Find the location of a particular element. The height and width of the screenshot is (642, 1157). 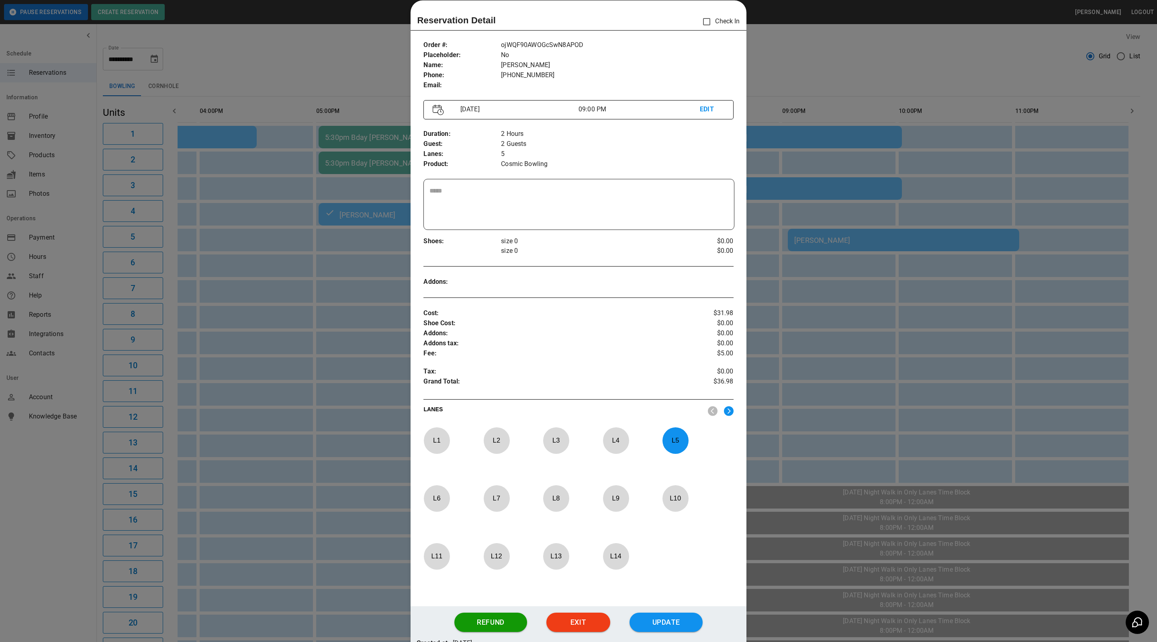

p: Order # : is located at coordinates (462, 45).